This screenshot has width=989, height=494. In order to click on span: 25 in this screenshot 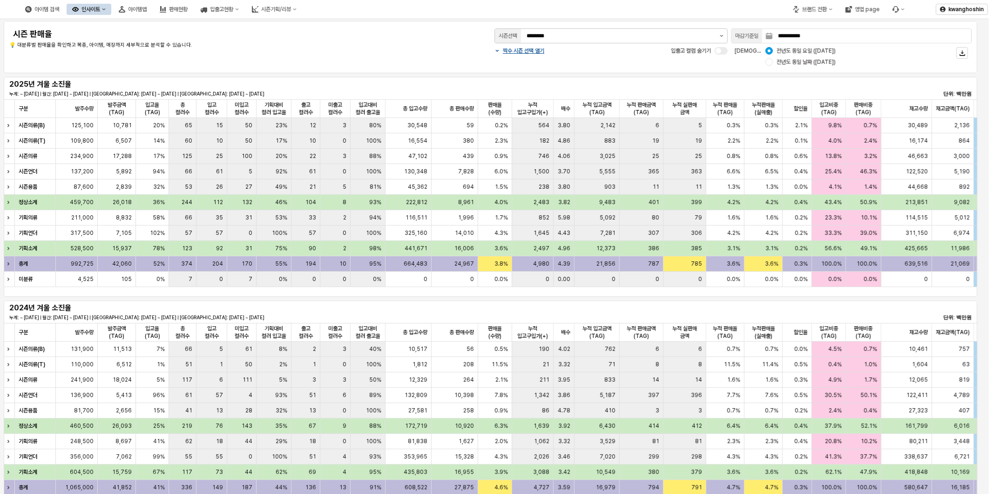, I will do `click(656, 156)`.